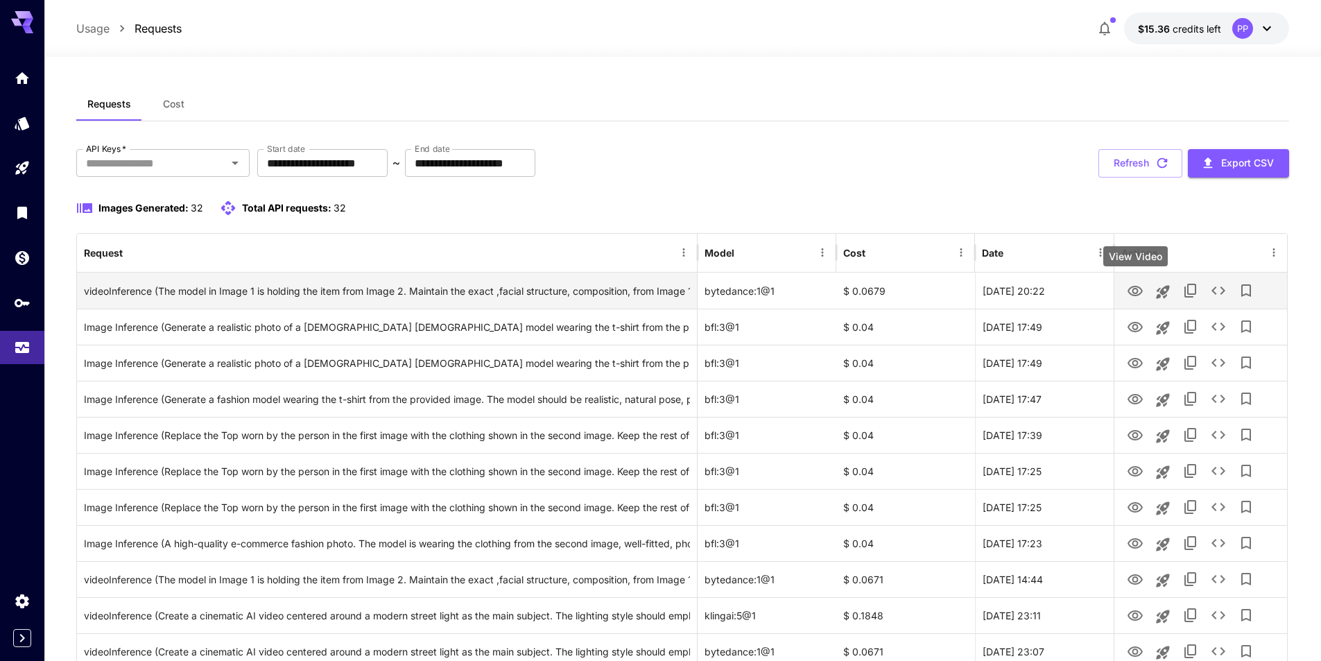  Describe the element at coordinates (129, 28) in the screenshot. I see `nav: breadcrumb` at that location.